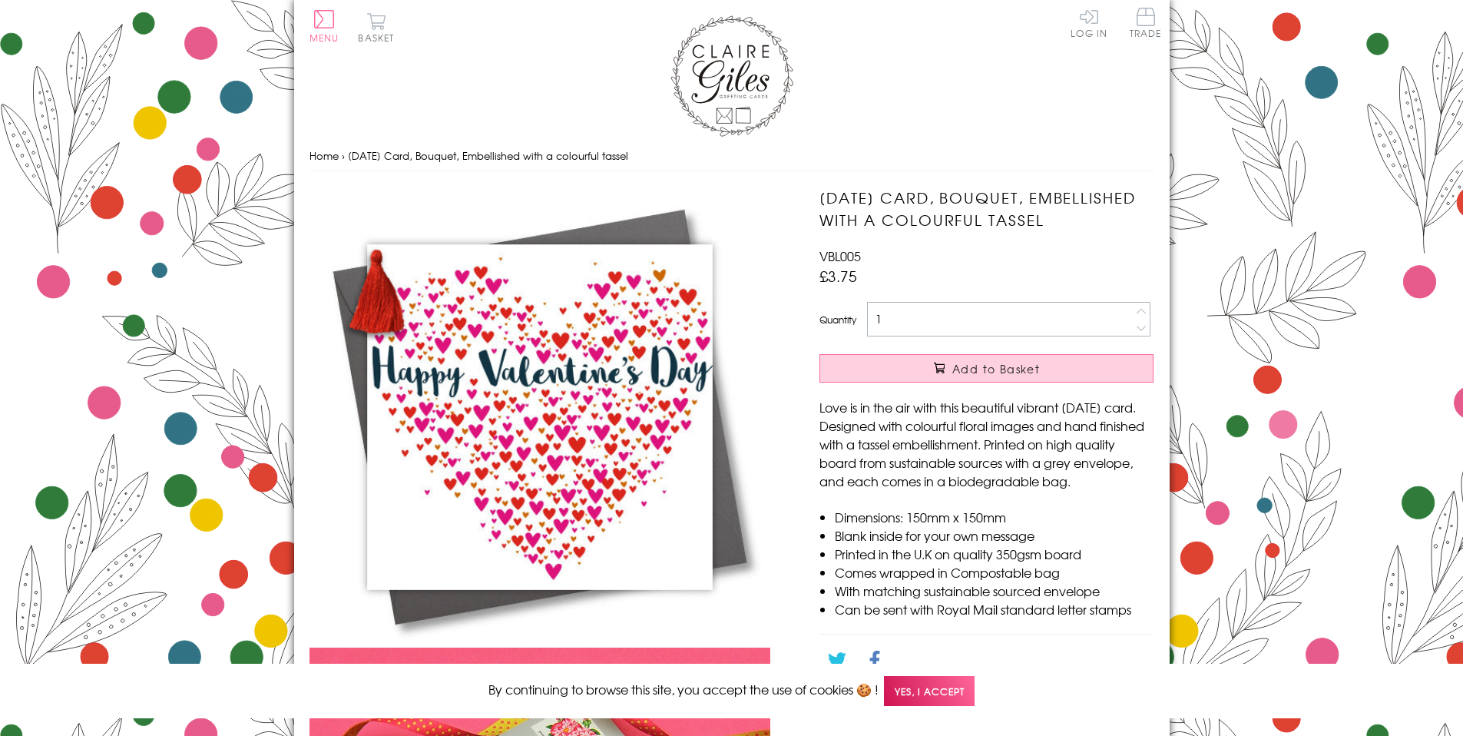 This screenshot has height=736, width=1463. What do you see at coordinates (1089, 22) in the screenshot?
I see `a: Log In` at bounding box center [1089, 22].